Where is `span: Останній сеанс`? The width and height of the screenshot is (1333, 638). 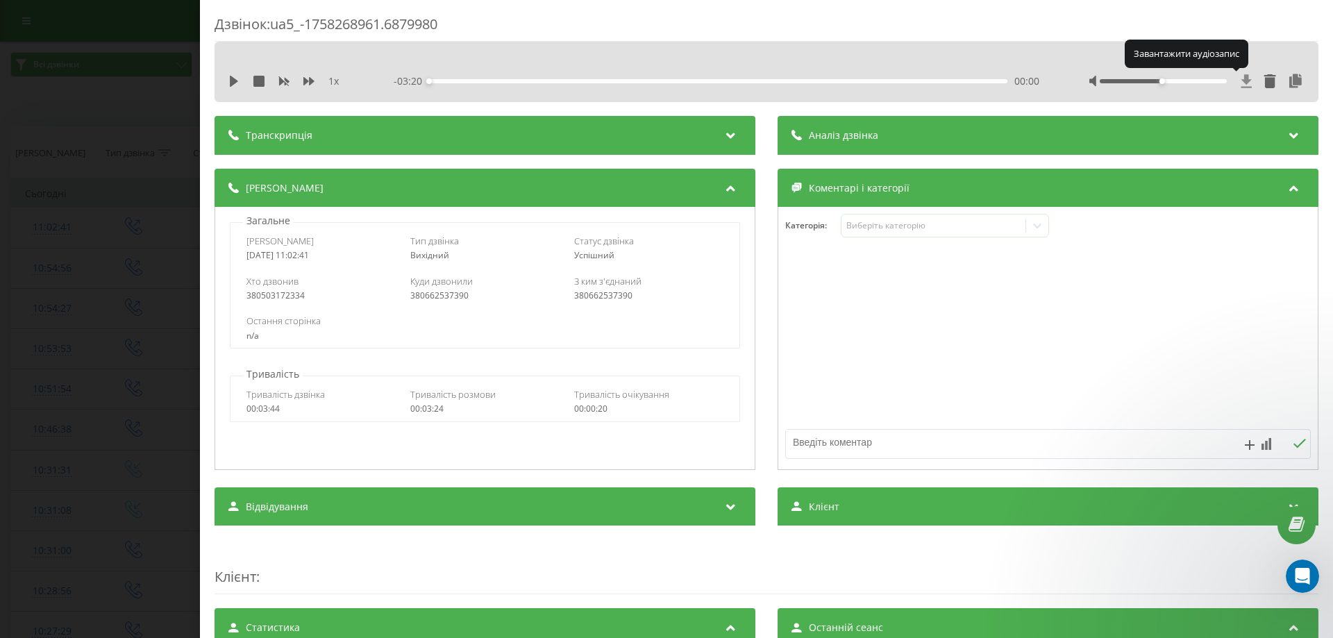 span: Останній сеанс is located at coordinates (845, 628).